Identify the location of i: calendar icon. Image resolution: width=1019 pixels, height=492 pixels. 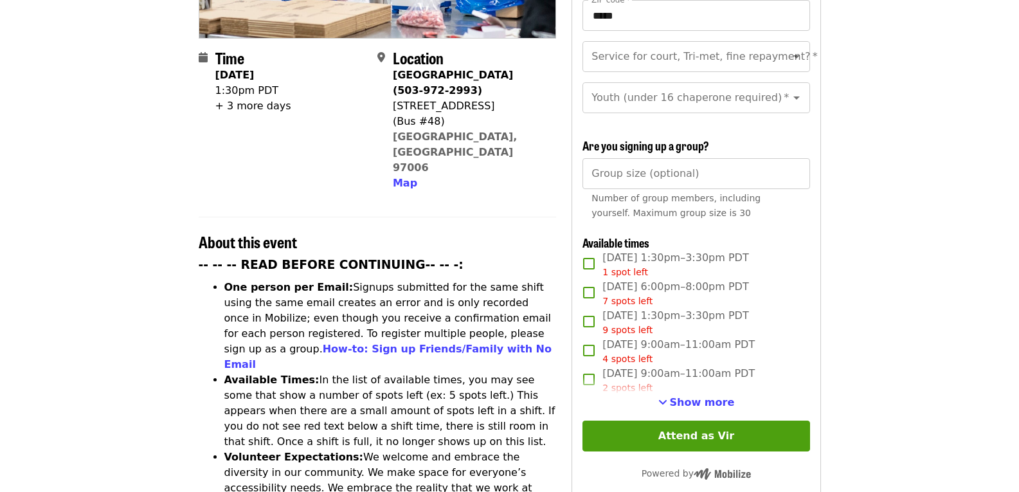
(203, 57).